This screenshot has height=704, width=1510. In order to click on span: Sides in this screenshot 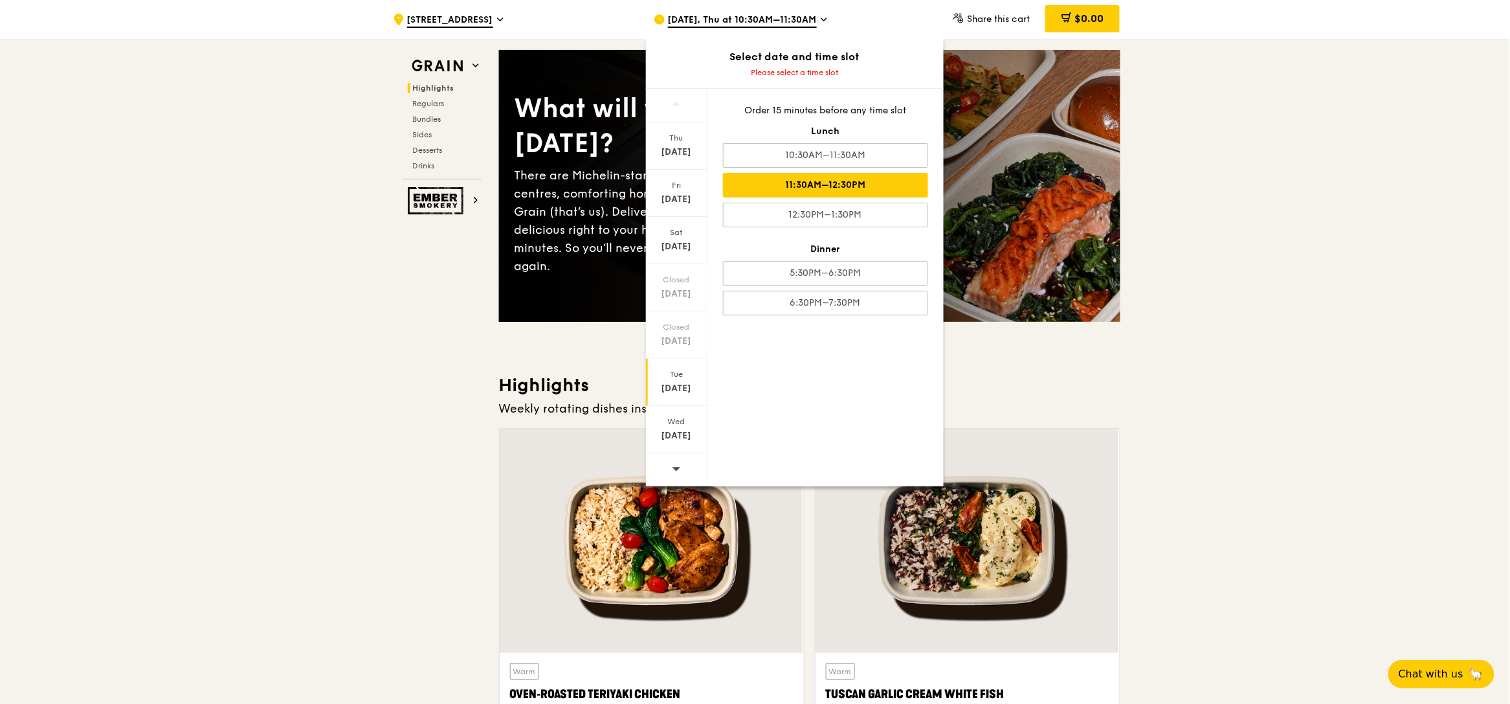, I will do `click(423, 135)`.